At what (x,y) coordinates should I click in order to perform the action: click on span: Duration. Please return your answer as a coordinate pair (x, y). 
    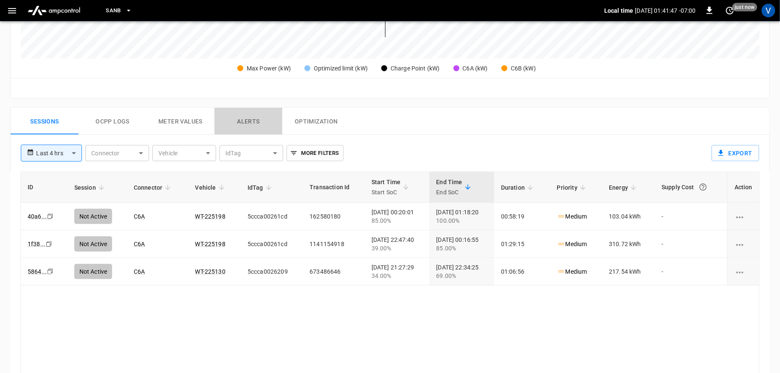
    Looking at the image, I should click on (518, 188).